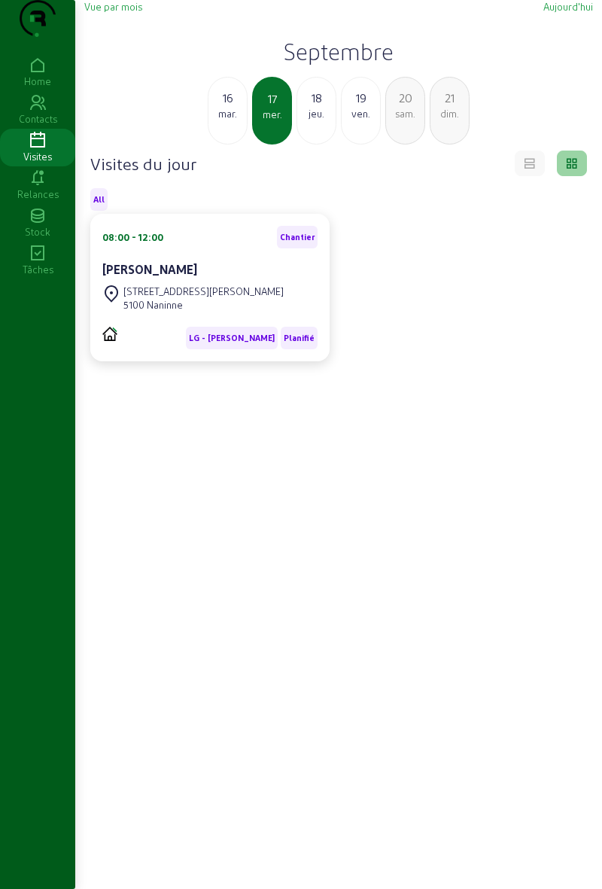  I want to click on img: PVELEC, so click(110, 334).